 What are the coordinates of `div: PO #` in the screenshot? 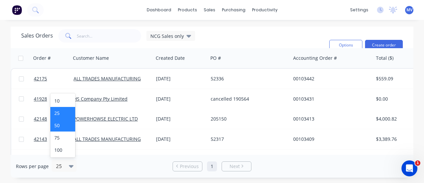 It's located at (216, 58).